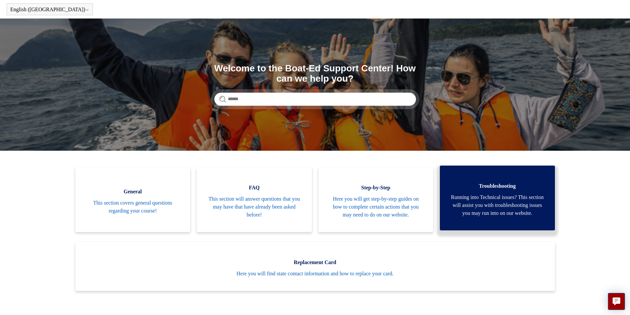 This screenshot has height=315, width=630. What do you see at coordinates (133, 200) in the screenshot?
I see `a: General This section covers general questions regarding your course!` at bounding box center [133, 200].